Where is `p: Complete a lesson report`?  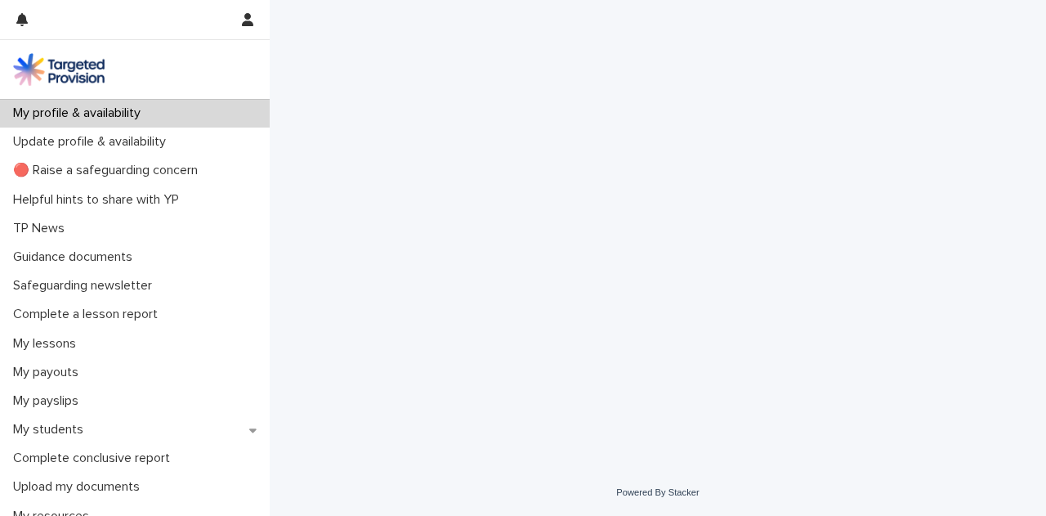
p: Complete a lesson report is located at coordinates (88, 314).